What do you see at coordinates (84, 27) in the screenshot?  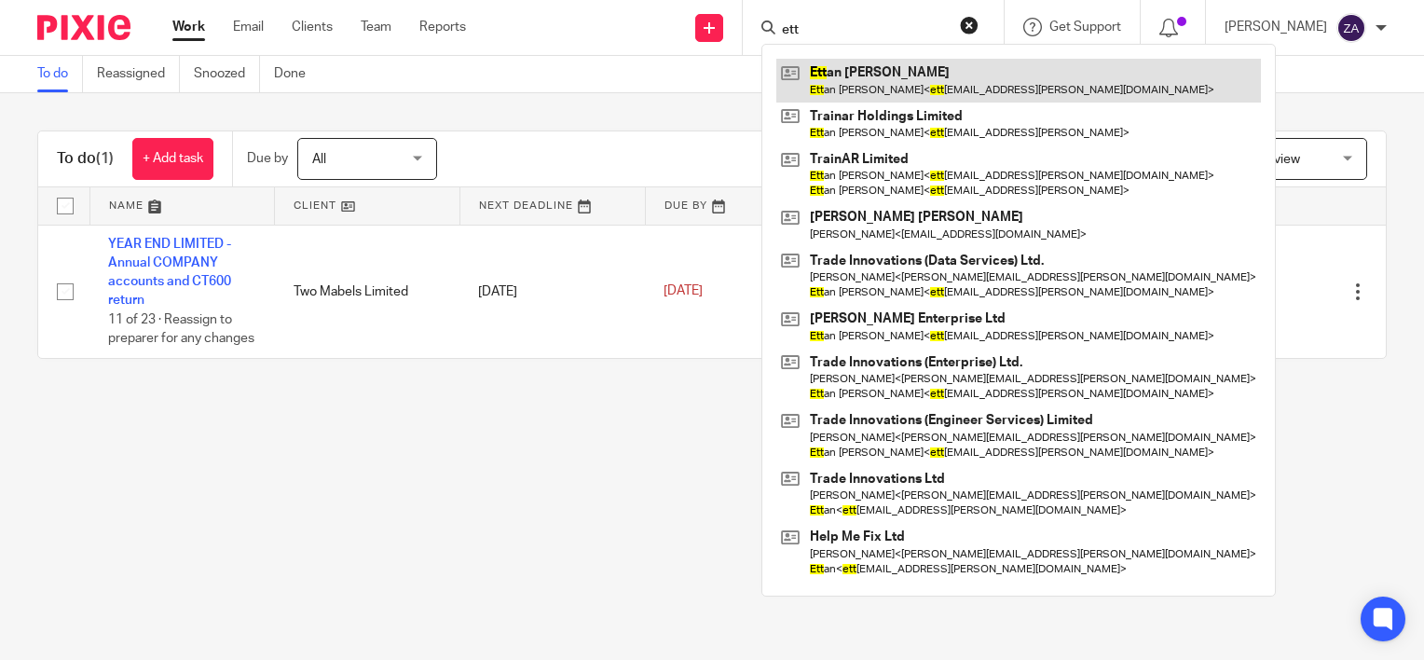 I see `img: Pixie` at bounding box center [84, 27].